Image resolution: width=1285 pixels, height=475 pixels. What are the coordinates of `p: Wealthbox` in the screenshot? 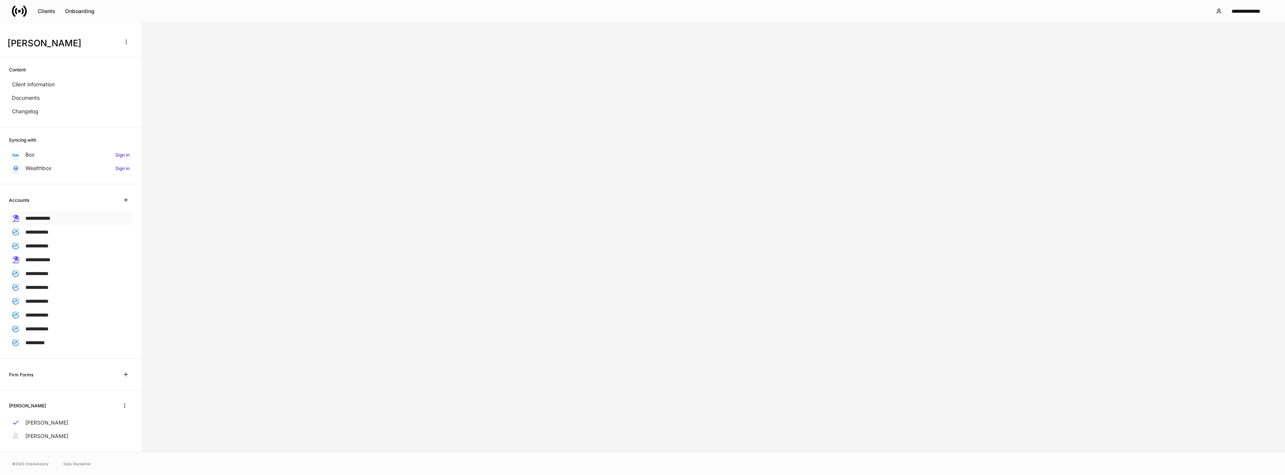 It's located at (38, 168).